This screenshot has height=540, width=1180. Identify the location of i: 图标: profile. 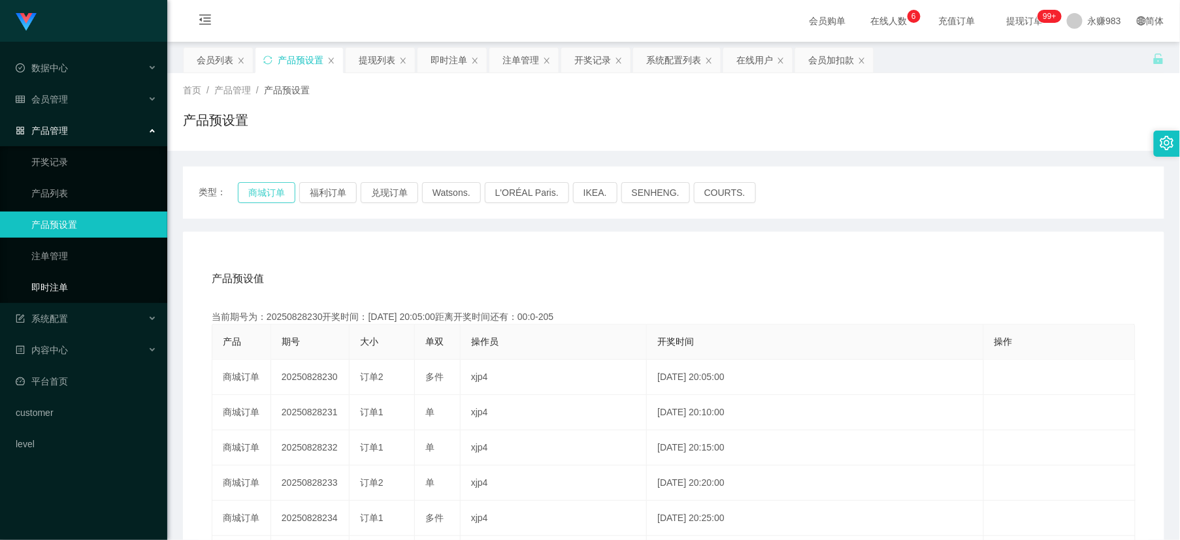
(20, 350).